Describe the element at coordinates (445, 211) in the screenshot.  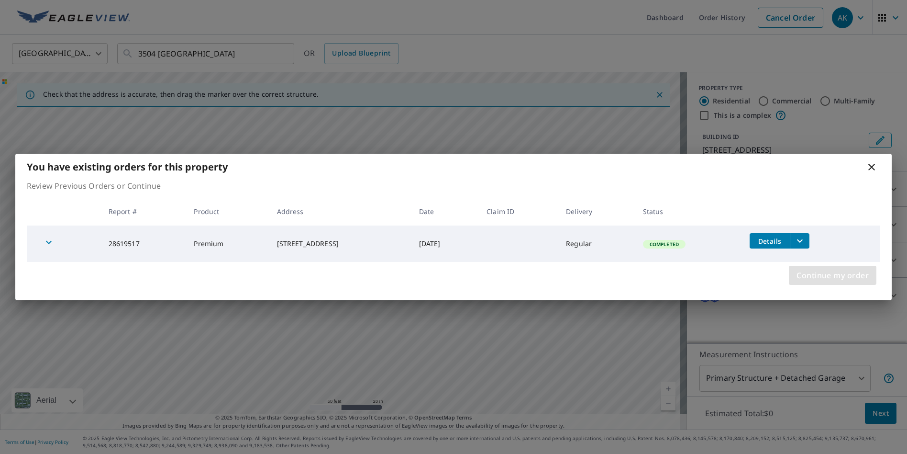
I see `th: Date` at that location.